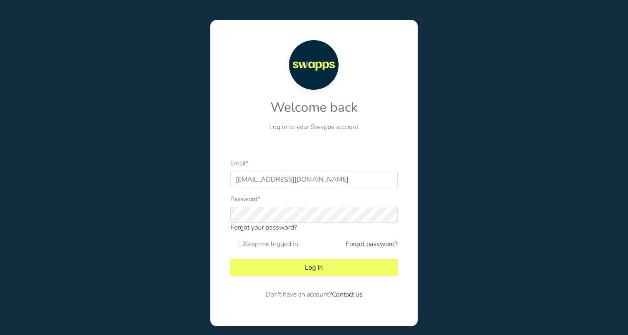 This screenshot has height=335, width=628. Describe the element at coordinates (240, 163) in the screenshot. I see `label: Email` at that location.